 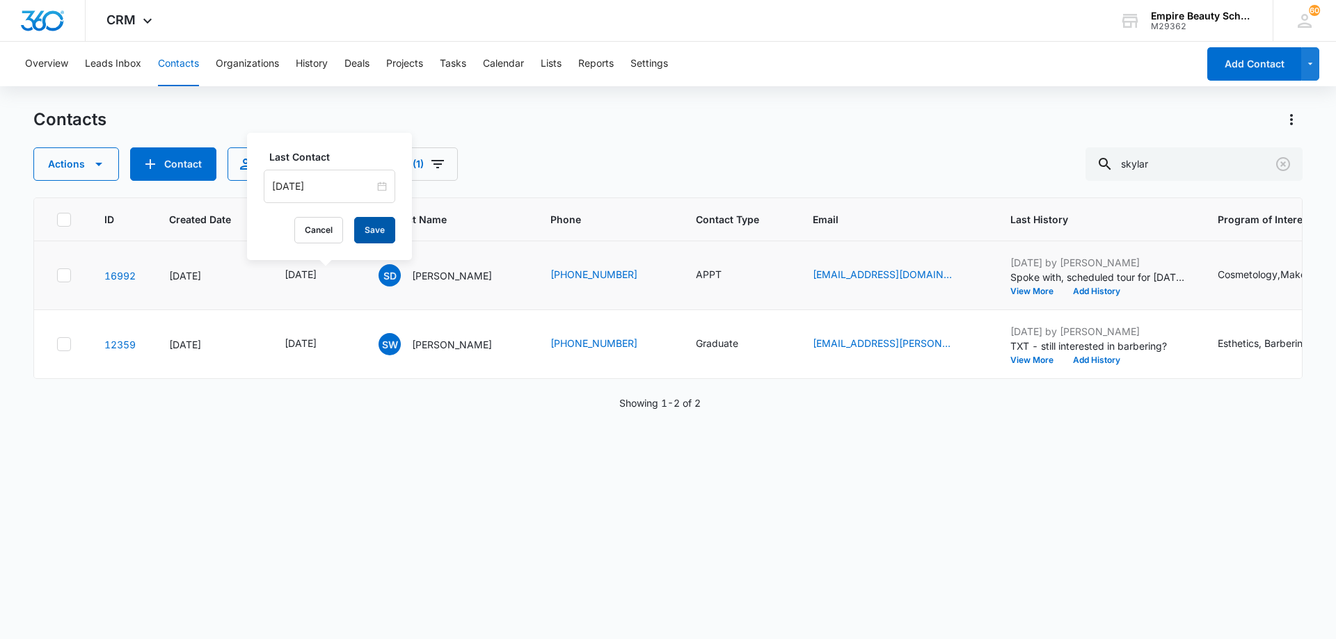 What do you see at coordinates (1194, 164) in the screenshot?
I see `input: Search Contacts` at bounding box center [1194, 164].